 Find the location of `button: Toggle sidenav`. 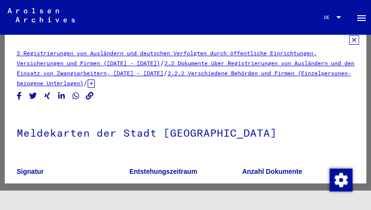

button: Toggle sidenav is located at coordinates (362, 17).